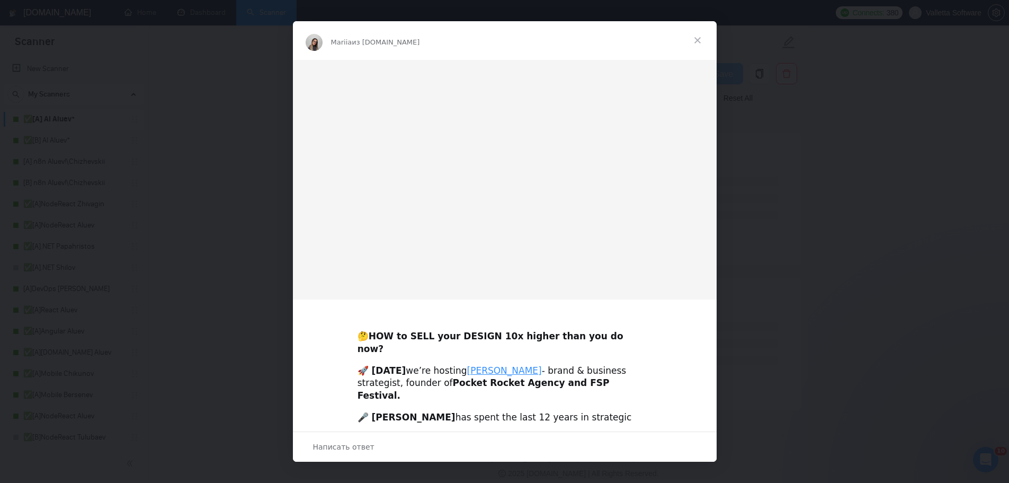 The image size is (1009, 483). I want to click on div: we’re hosting - brand & business strategist, founder of, so click(505, 383).